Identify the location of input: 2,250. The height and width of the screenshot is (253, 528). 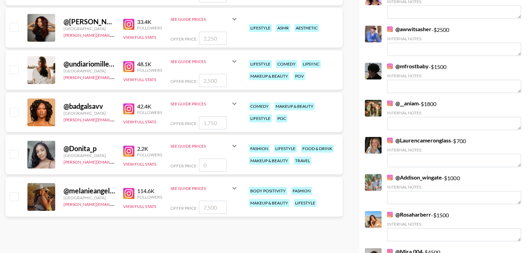
(213, 38).